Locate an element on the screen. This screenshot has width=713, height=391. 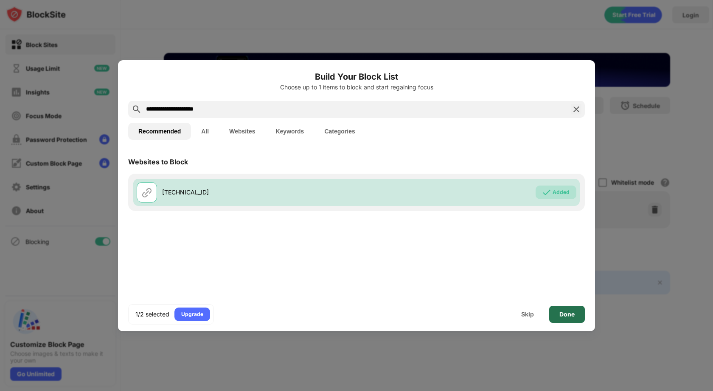
button: Recommended is located at coordinates (159, 131).